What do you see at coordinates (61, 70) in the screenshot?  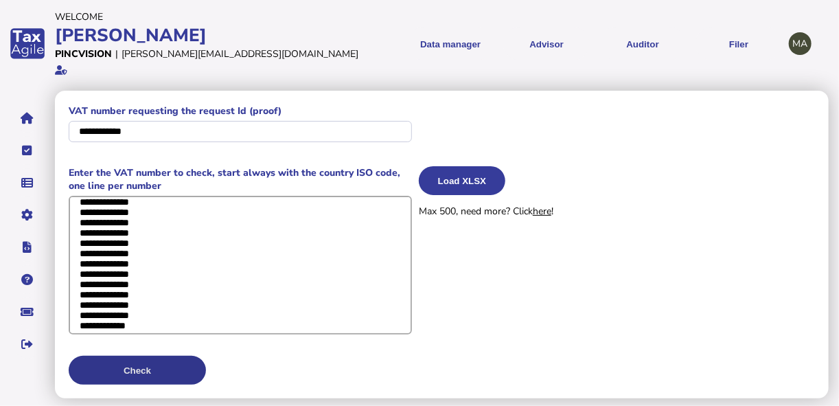 I see `i: Email verified` at bounding box center [61, 70].